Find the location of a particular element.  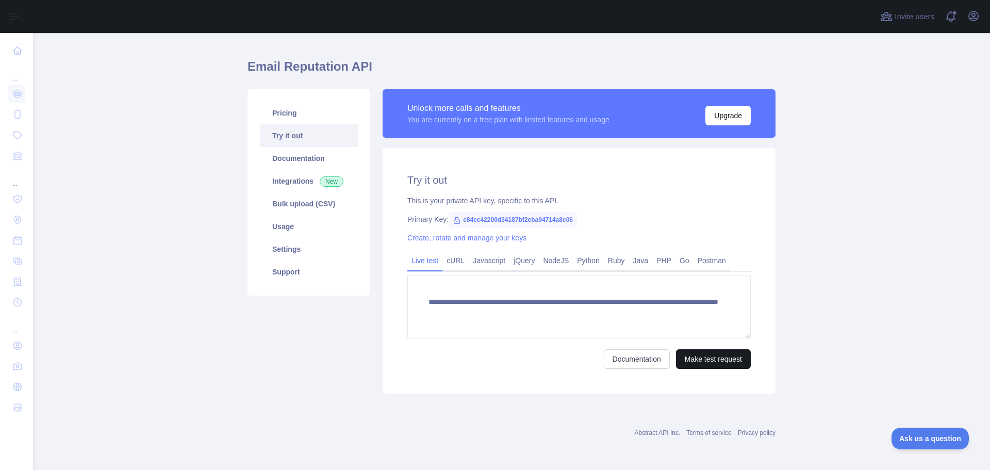

a: Python is located at coordinates (588, 260).